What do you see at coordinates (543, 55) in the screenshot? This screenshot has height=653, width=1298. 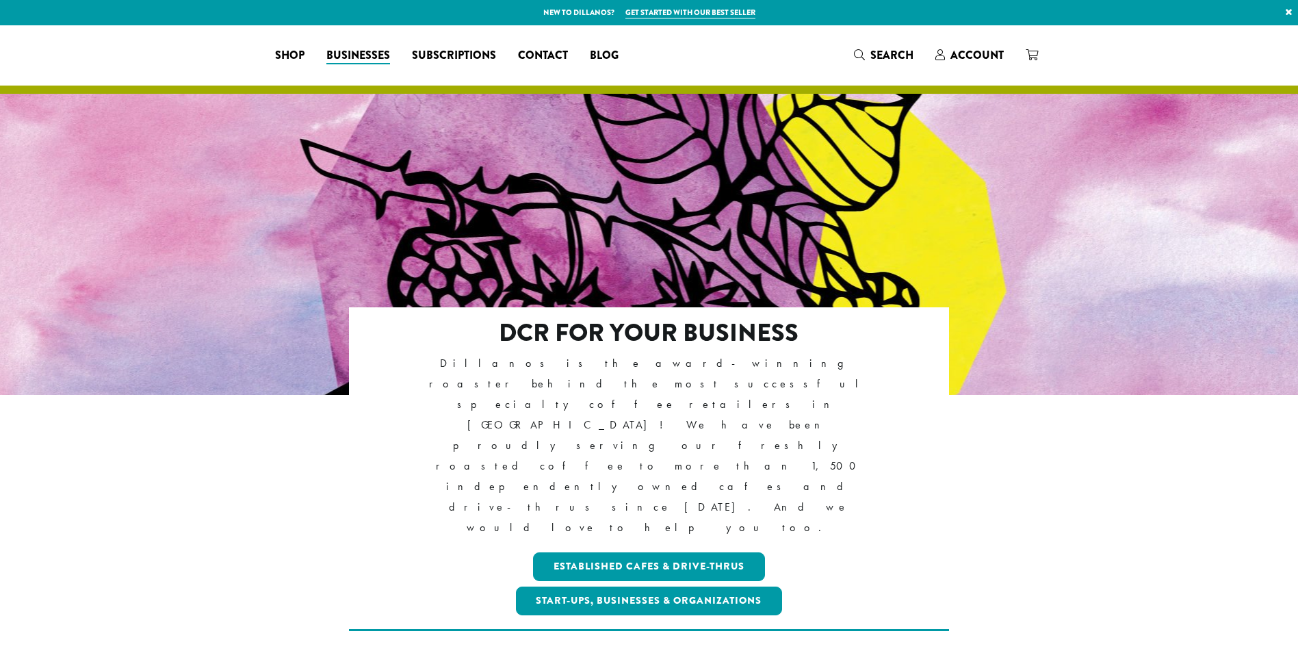 I see `span: Contact` at bounding box center [543, 55].